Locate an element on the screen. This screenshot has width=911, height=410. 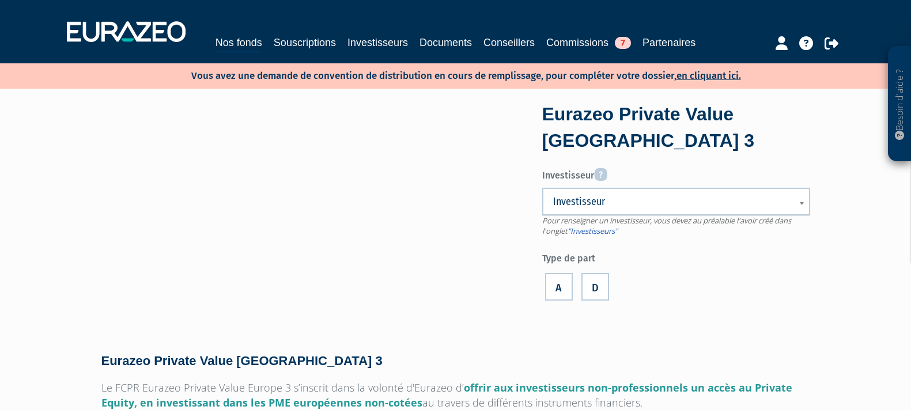
a: Conseillers is located at coordinates (509, 43).